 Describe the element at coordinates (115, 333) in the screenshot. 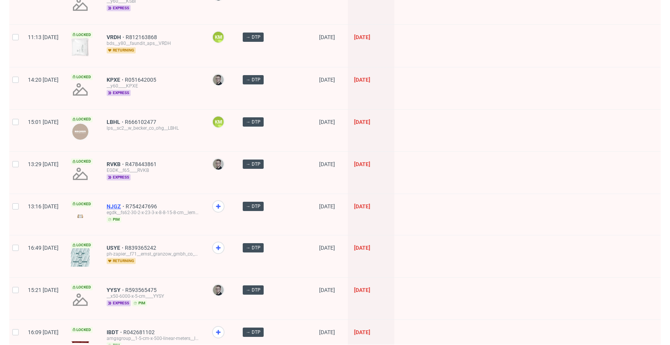

I see `span: IBDT` at that location.